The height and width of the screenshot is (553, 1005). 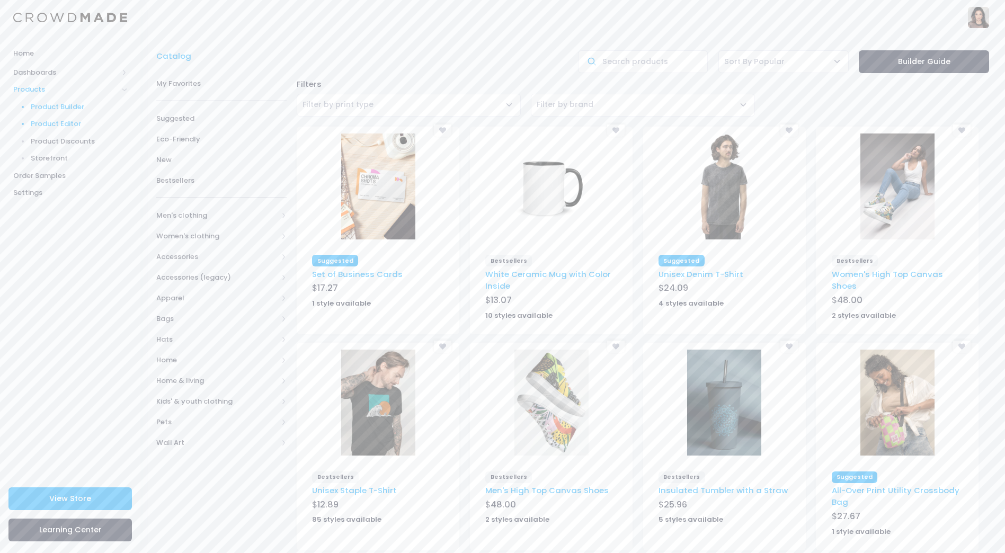 What do you see at coordinates (217, 257) in the screenshot?
I see `span: Accessories` at bounding box center [217, 257].